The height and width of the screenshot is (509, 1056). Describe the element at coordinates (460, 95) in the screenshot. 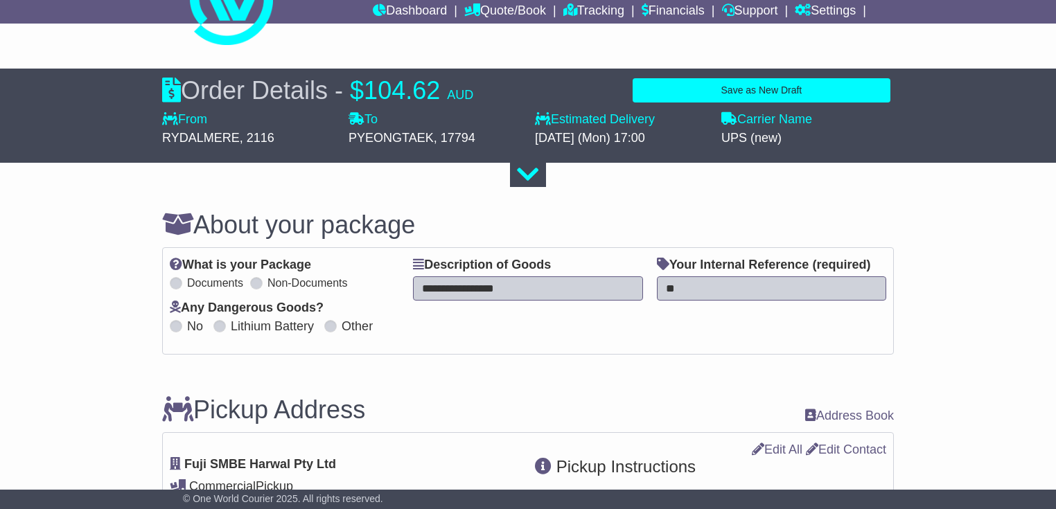

I see `span: AUD` at that location.